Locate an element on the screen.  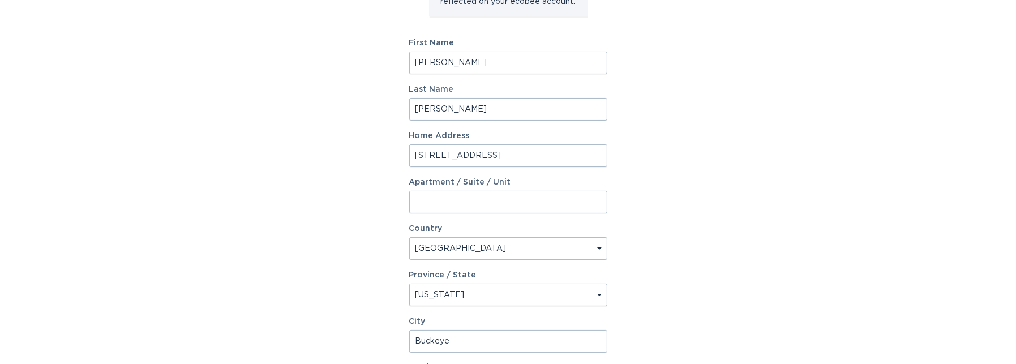
label: First Name is located at coordinates (508, 43).